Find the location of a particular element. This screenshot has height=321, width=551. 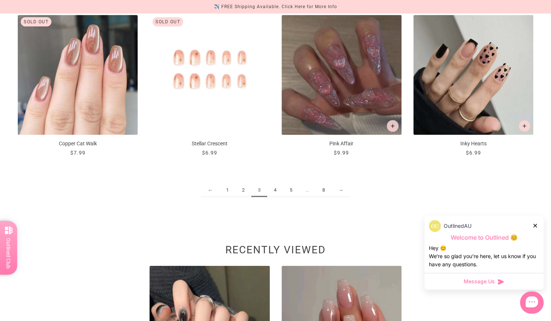

img: data:image/png;base64,iVBORw0KGgoAAAANSUhEUgAAACQAAAAkCAYAAADhAJiYAAACJklEQVR4AexUO28TQRice/mFQxI... is located at coordinates (435, 226).